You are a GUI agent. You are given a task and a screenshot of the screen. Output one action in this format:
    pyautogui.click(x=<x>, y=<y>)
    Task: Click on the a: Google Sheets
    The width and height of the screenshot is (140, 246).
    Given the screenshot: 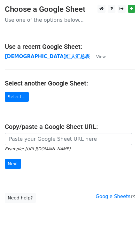 What is the action you would take?
    pyautogui.click(x=115, y=197)
    